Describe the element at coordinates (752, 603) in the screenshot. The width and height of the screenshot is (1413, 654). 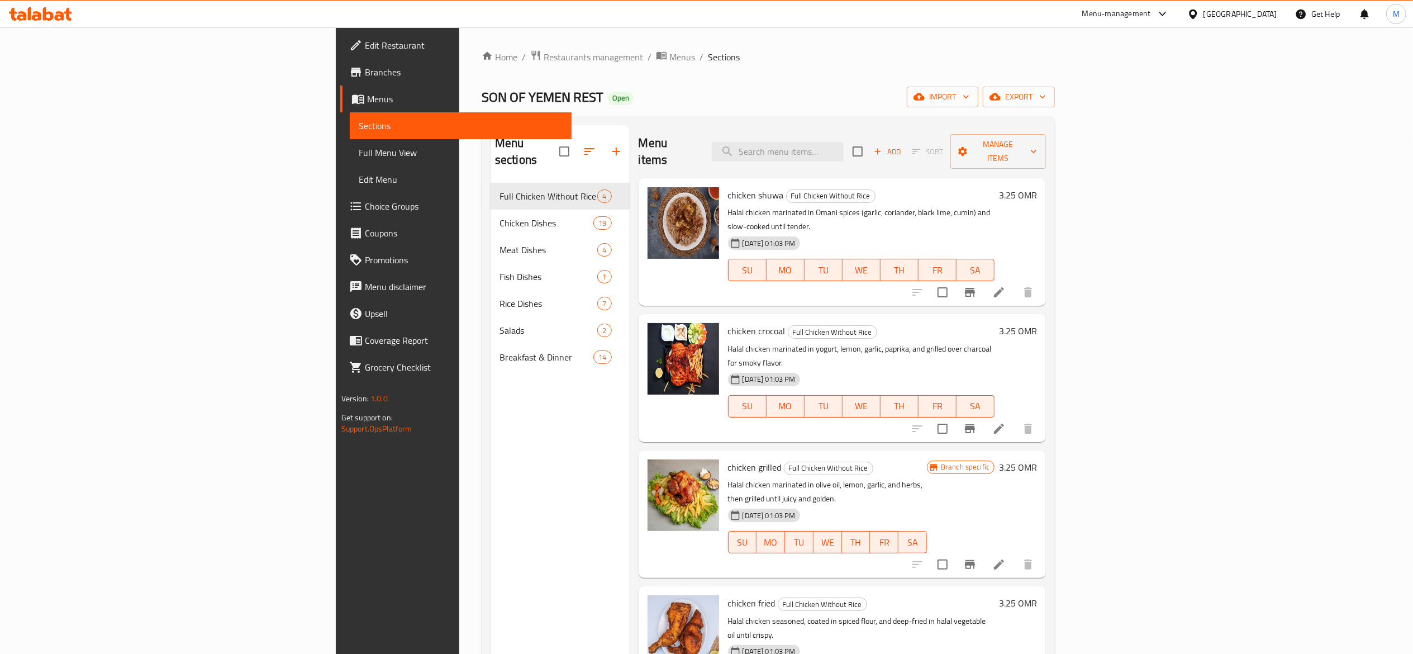
I see `span: chicken fried` at that location.